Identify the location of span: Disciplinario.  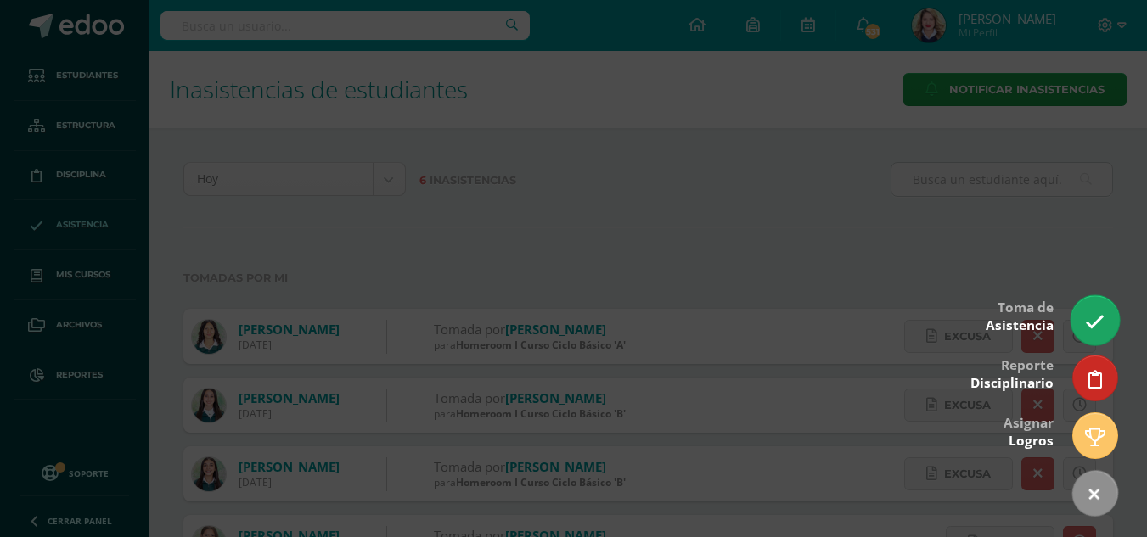
(1012, 383).